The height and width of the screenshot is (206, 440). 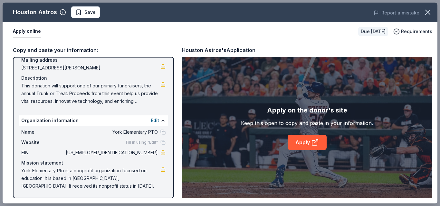 What do you see at coordinates (93, 78) in the screenshot?
I see `div: Description` at bounding box center [93, 78].